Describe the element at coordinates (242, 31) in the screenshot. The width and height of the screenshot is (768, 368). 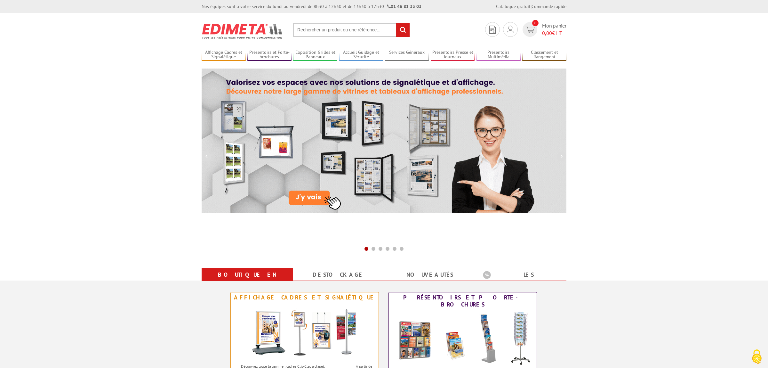
I see `img: Présentoir, panneau, stand - Edimeta - PLV, affichage, mobilier bureau, entreprise` at that location.